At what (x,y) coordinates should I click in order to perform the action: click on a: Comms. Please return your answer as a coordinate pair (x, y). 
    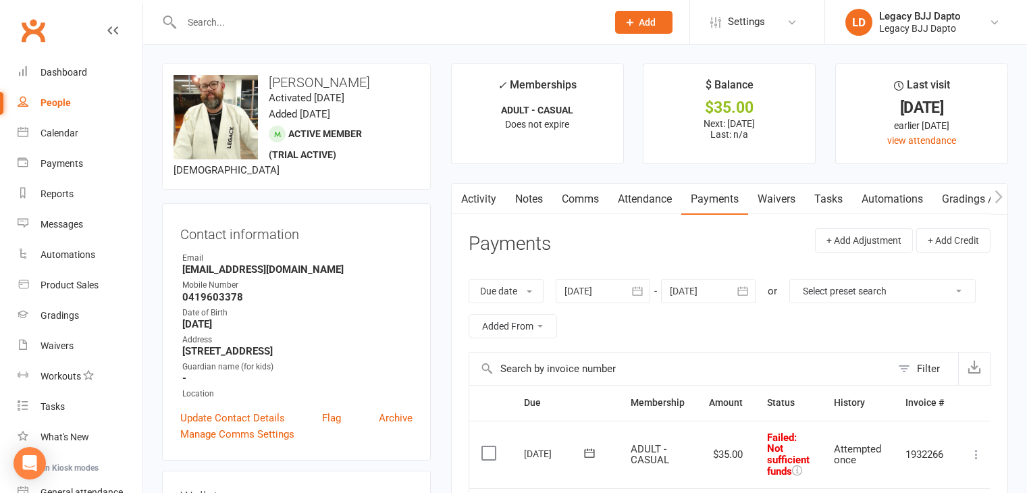
    Looking at the image, I should click on (580, 199).